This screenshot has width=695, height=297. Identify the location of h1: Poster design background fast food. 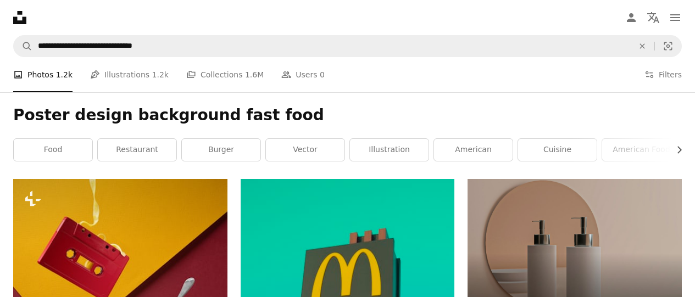
(347, 115).